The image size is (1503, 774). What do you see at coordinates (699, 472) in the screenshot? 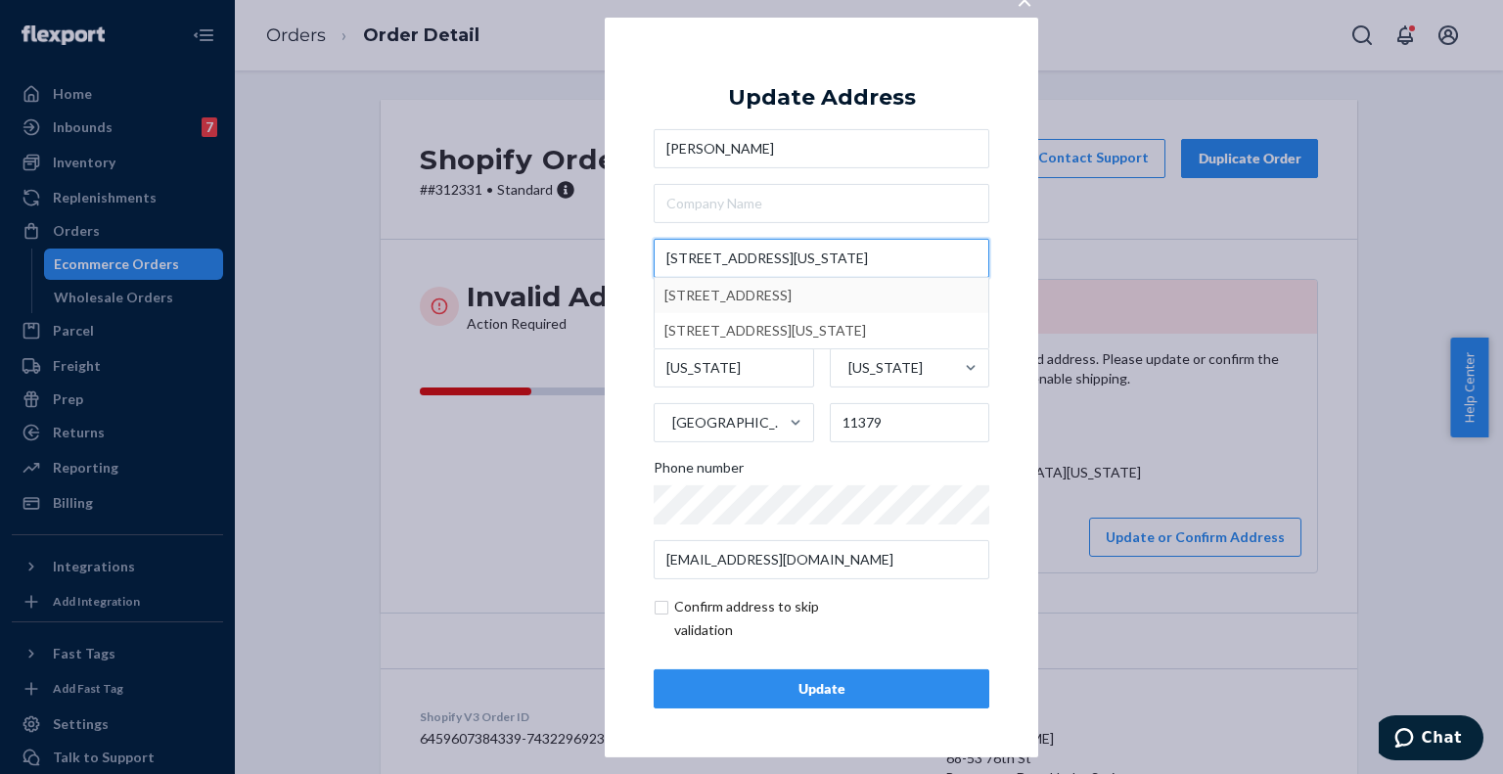
I see `span: Phone number` at bounding box center [699, 472].